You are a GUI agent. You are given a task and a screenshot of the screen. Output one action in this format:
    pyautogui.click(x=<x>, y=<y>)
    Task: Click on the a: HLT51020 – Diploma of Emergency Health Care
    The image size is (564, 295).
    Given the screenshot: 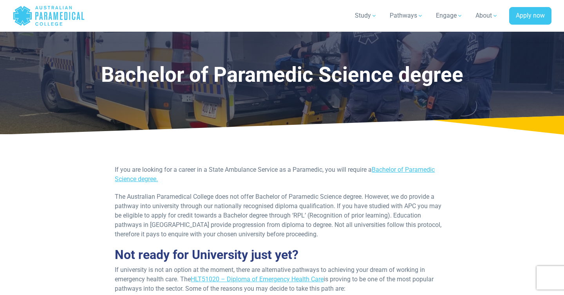 What is the action you would take?
    pyautogui.click(x=257, y=279)
    